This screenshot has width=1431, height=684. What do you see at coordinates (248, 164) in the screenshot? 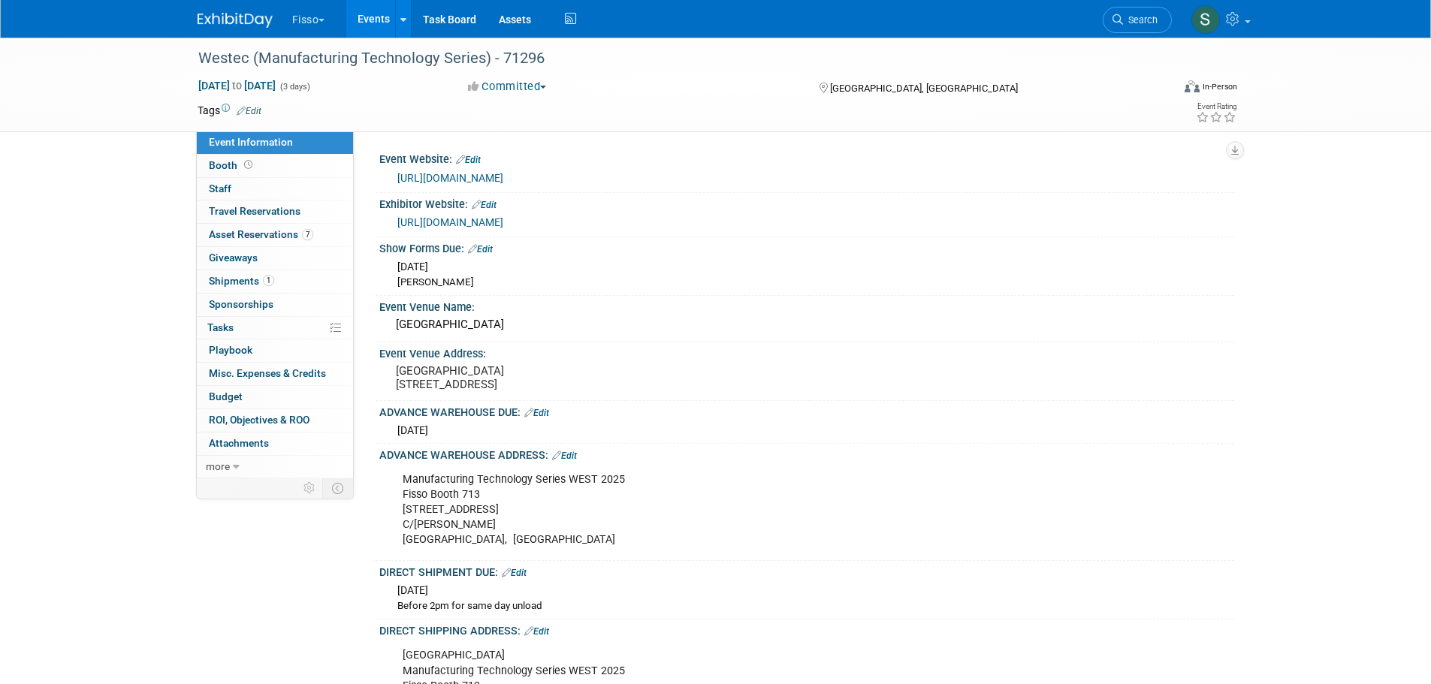
I see `span: Booth not reserved yet` at bounding box center [248, 164].